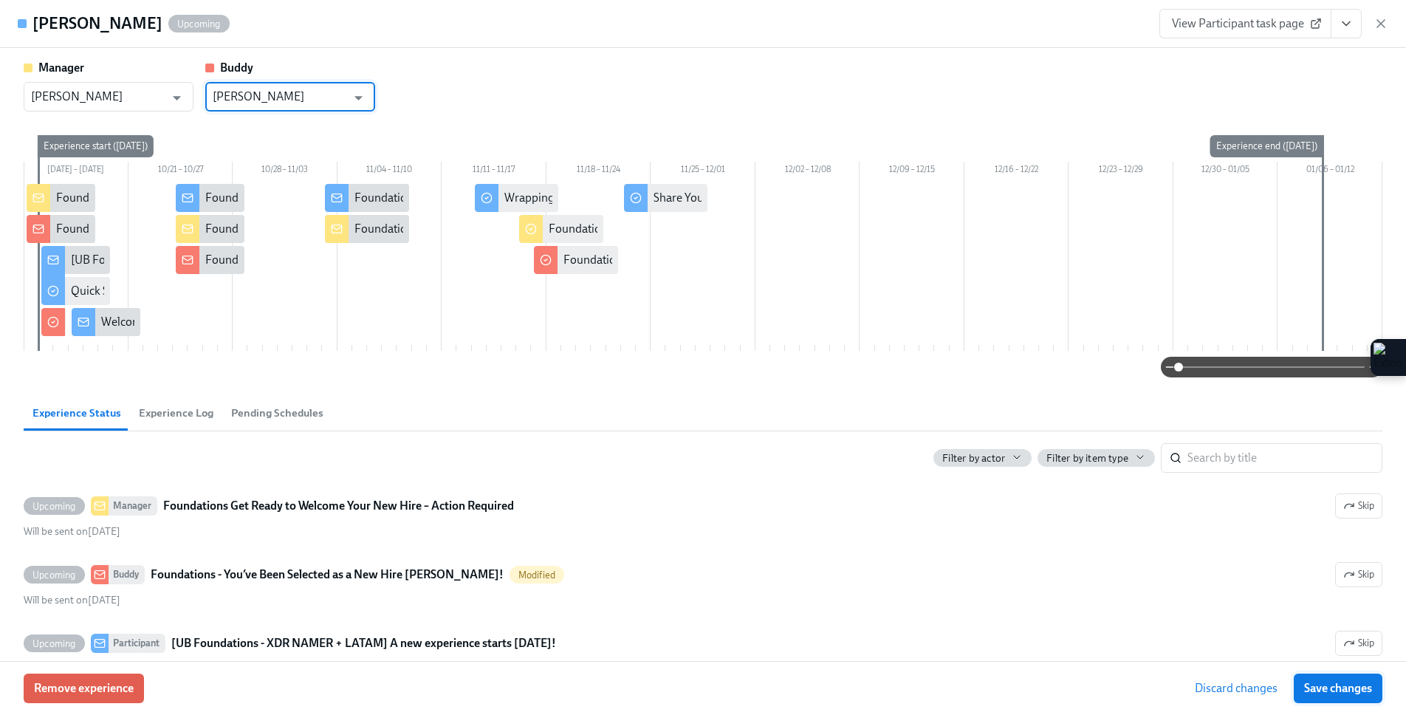 The image size is (1406, 715). What do you see at coordinates (324, 198) in the screenshot?
I see `div: Foundations Week 2 Check-In – How’s It Going?` at bounding box center [324, 198].